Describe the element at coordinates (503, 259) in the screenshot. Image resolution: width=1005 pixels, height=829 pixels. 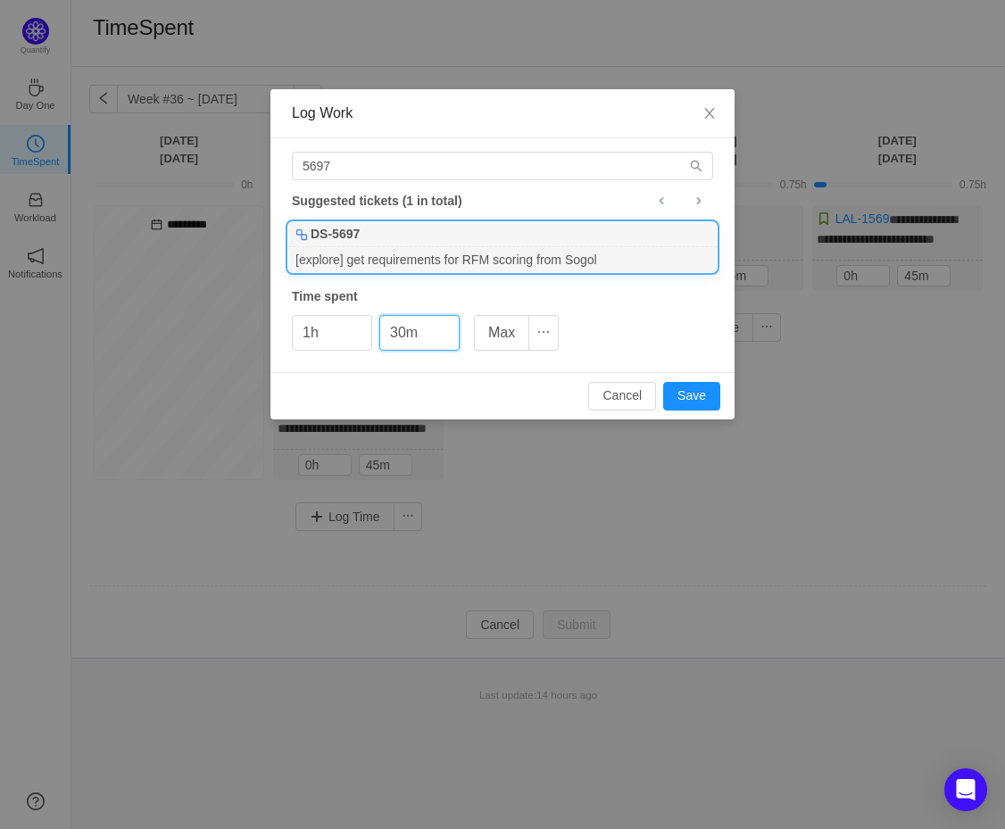
I see `div: [explore] get requirements for RFM scoring from Sogol` at that location.